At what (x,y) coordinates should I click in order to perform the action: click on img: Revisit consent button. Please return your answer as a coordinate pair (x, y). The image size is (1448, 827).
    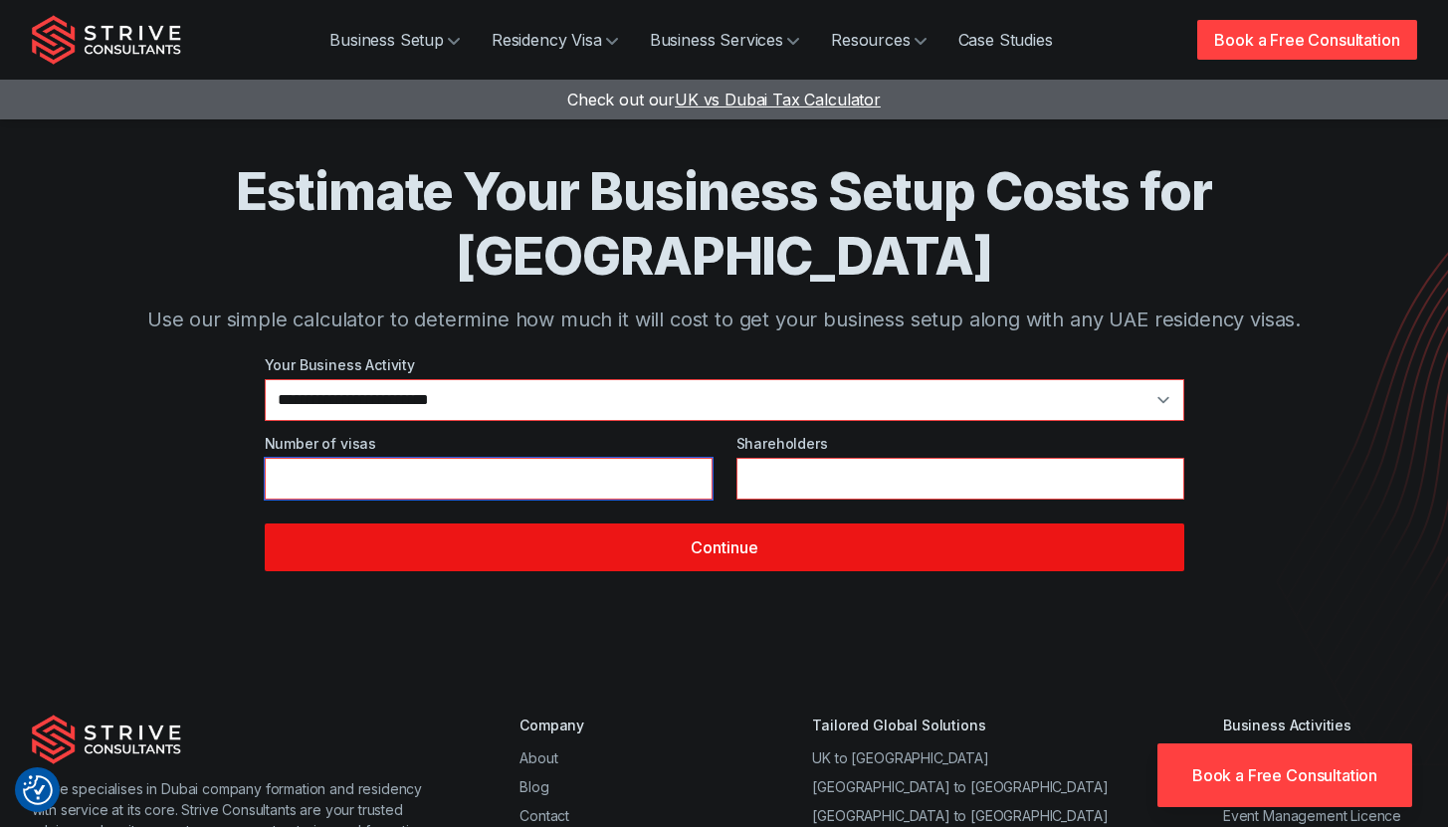
    Looking at the image, I should click on (38, 790).